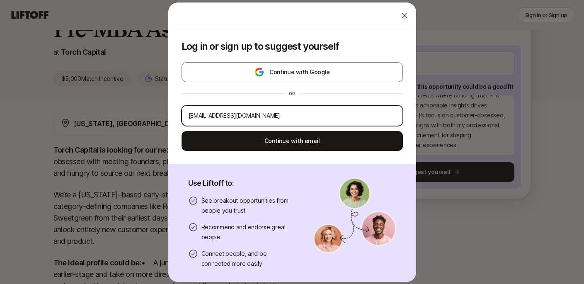  I want to click on p: Use Liftoff to:, so click(241, 183).